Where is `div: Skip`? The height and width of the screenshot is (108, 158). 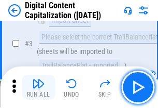 div: Skip is located at coordinates (104, 94).